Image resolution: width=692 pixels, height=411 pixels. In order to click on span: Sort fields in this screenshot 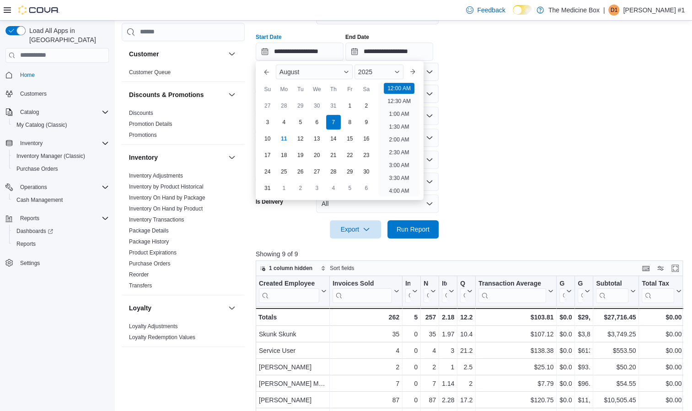, I will do `click(342, 268)`.